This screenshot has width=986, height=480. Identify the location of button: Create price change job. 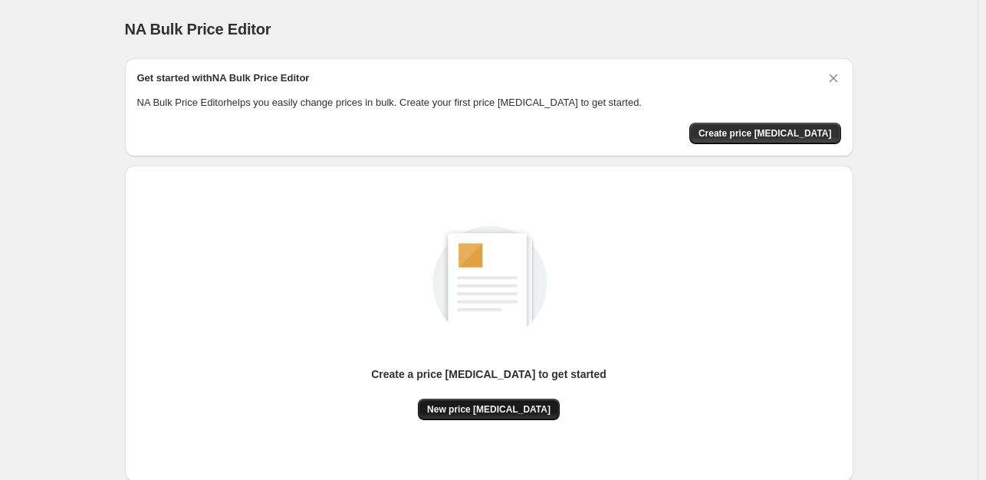
(765, 133).